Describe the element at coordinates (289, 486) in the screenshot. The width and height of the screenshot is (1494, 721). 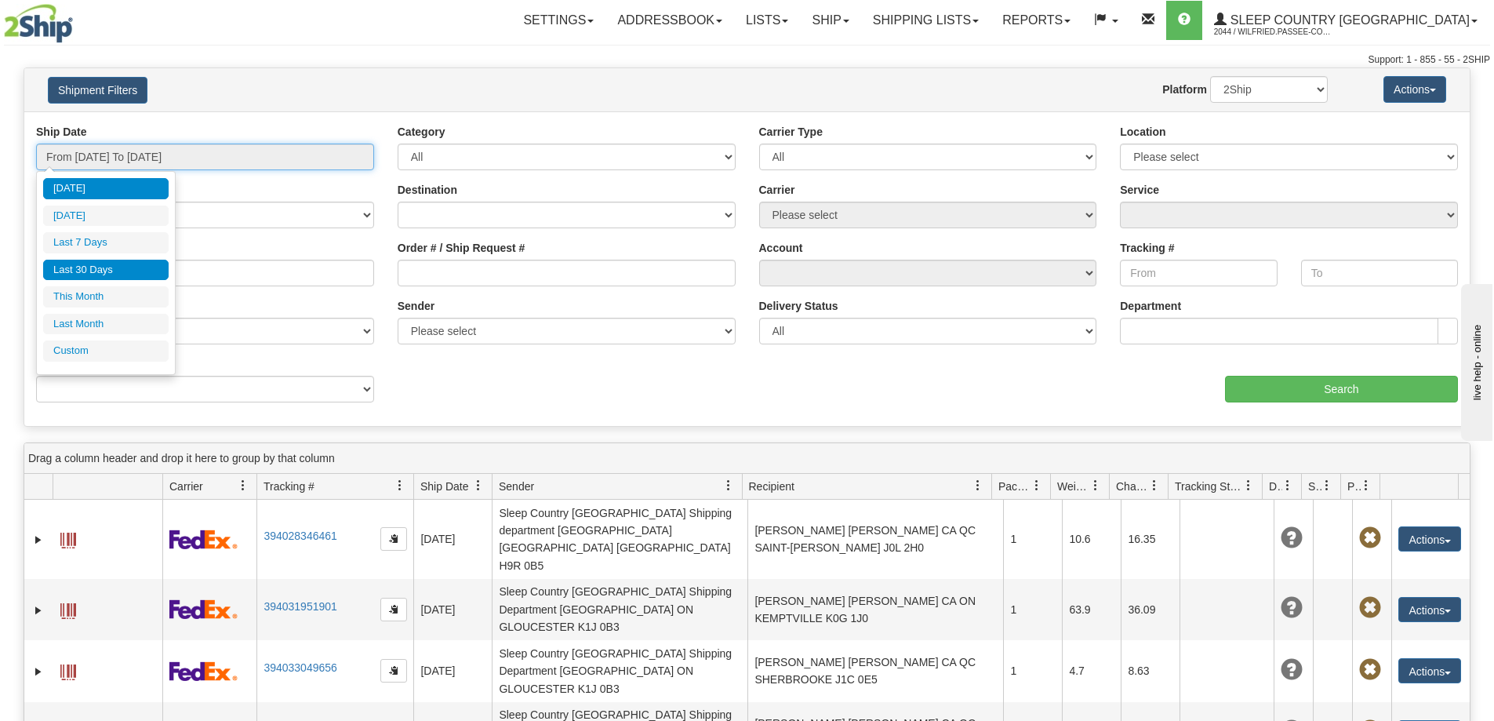
I see `span: Tracking #` at that location.